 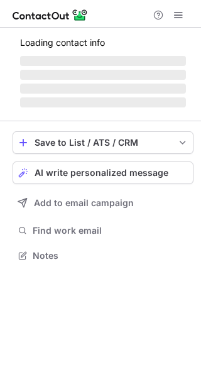 I want to click on button: save-profile-one-click, so click(x=103, y=143).